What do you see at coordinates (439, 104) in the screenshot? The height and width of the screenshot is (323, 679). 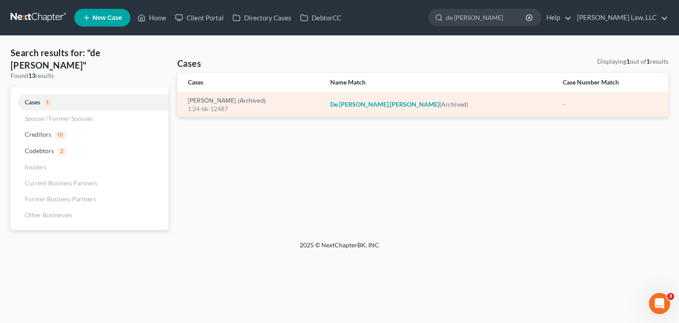 I see `div: , (Archived)` at bounding box center [439, 104].